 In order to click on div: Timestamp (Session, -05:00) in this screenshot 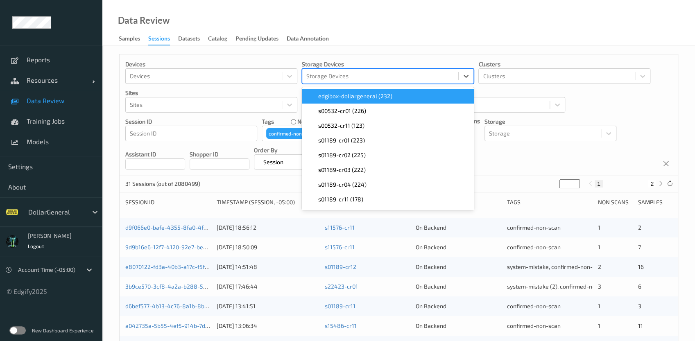, I will do `click(268, 202)`.